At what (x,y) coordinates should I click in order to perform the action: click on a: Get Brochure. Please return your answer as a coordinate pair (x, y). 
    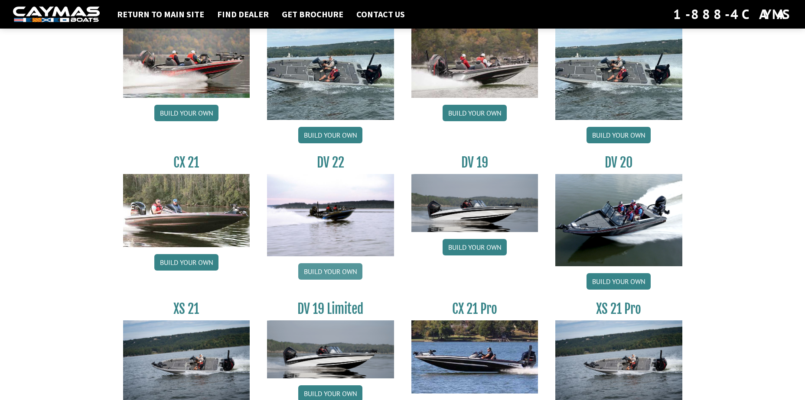
    Looking at the image, I should click on (313, 14).